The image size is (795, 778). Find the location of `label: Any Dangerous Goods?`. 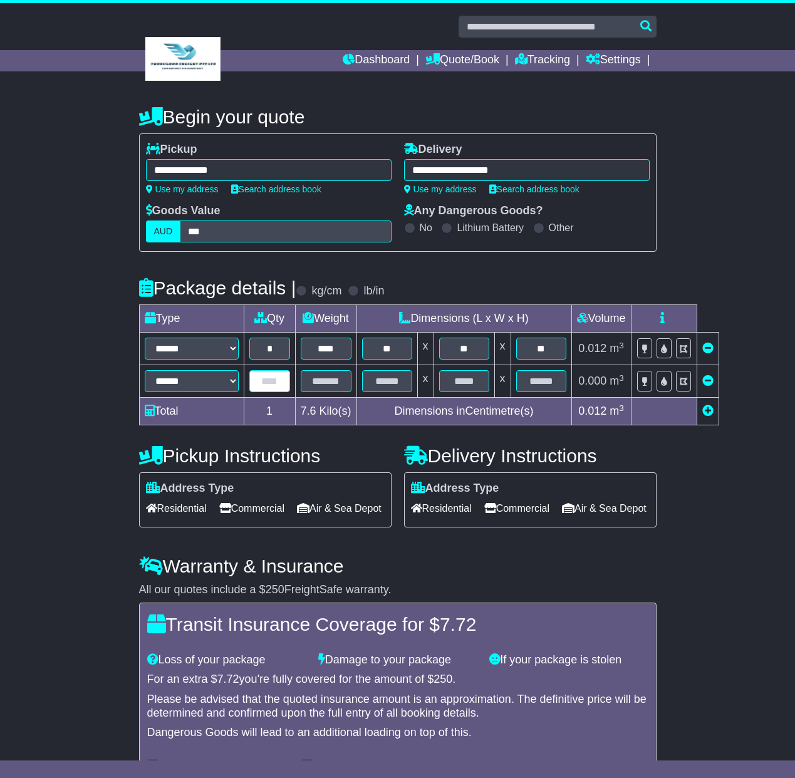

label: Any Dangerous Goods? is located at coordinates (473, 211).